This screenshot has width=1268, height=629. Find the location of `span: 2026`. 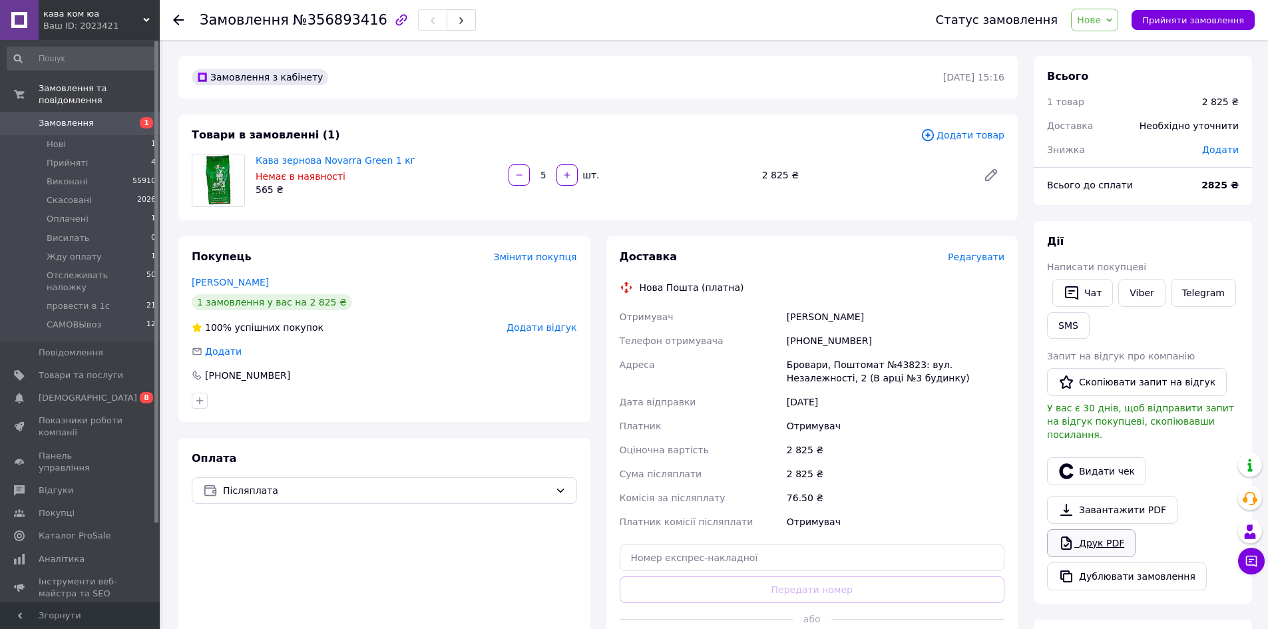

span: 2026 is located at coordinates (146, 200).